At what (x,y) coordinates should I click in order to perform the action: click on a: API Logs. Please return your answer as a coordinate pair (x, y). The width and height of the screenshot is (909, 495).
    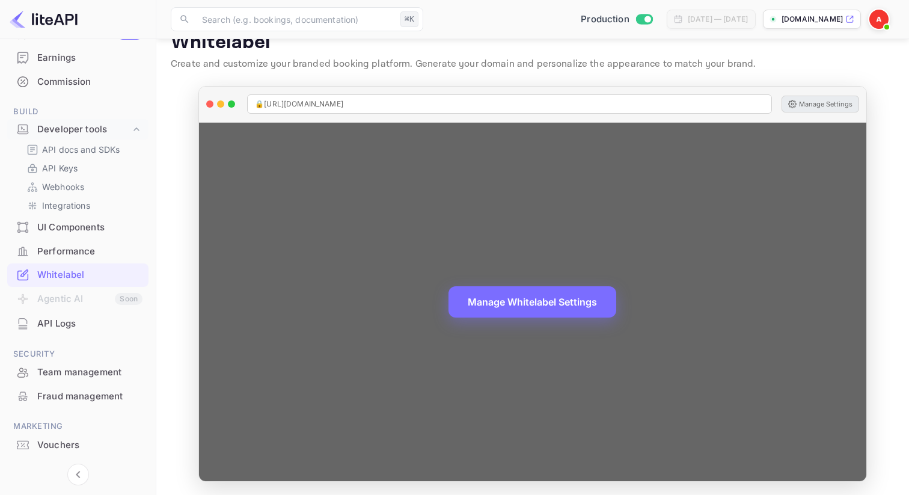
    Looking at the image, I should click on (78, 323).